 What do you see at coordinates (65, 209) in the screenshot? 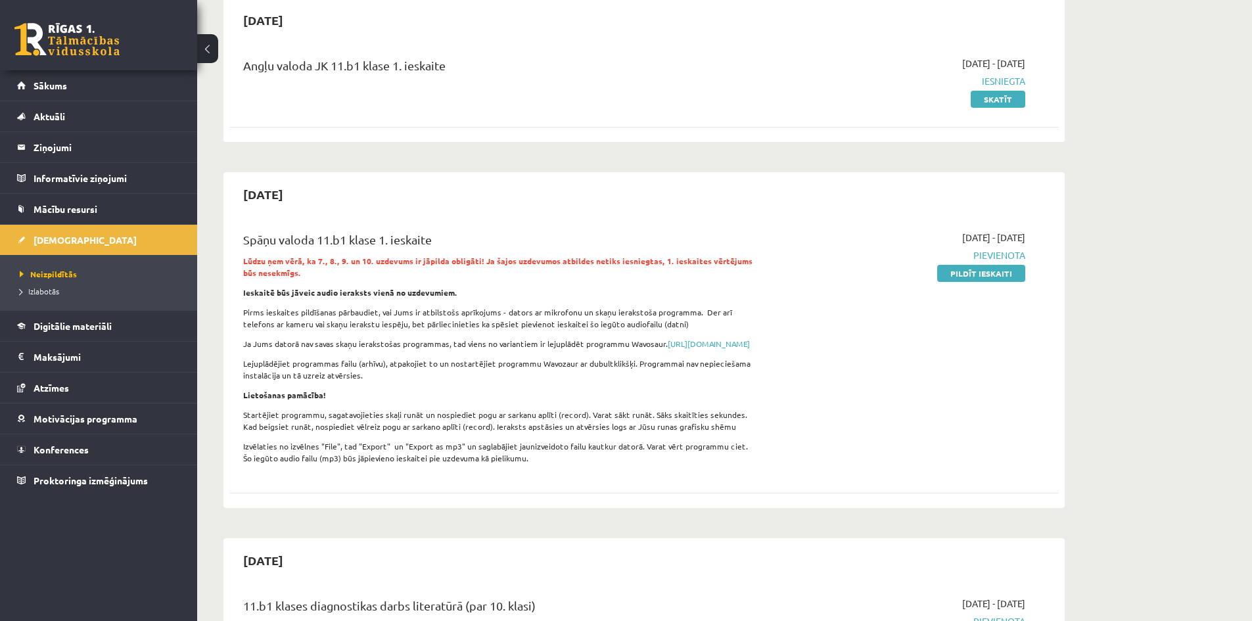
I see `span: Mācību resursi` at bounding box center [65, 209].